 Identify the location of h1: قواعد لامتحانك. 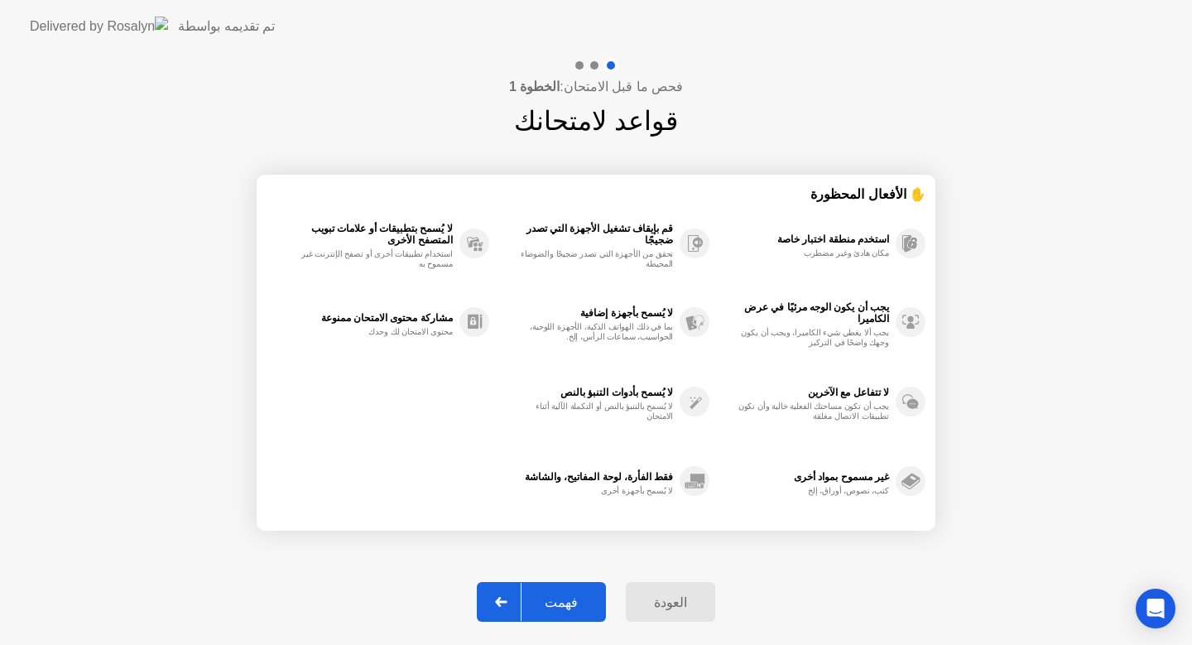
(596, 121).